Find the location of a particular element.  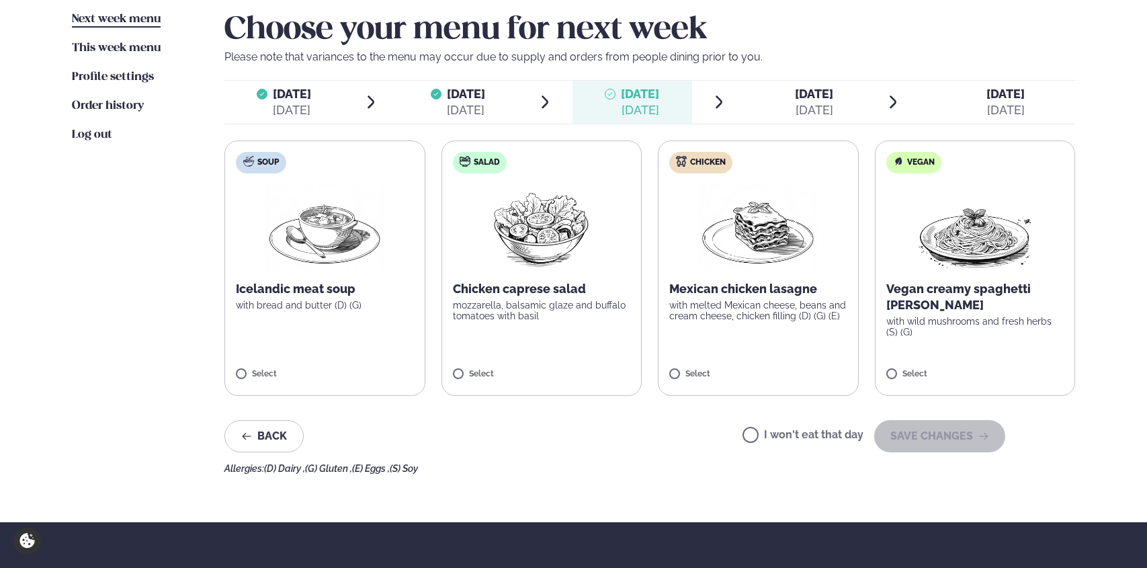

a: Log out is located at coordinates (92, 135).